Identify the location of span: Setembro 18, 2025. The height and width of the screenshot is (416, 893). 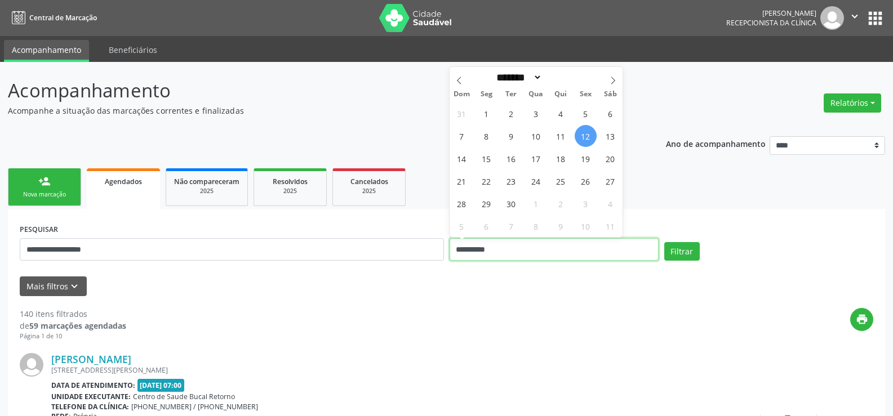
(560, 158).